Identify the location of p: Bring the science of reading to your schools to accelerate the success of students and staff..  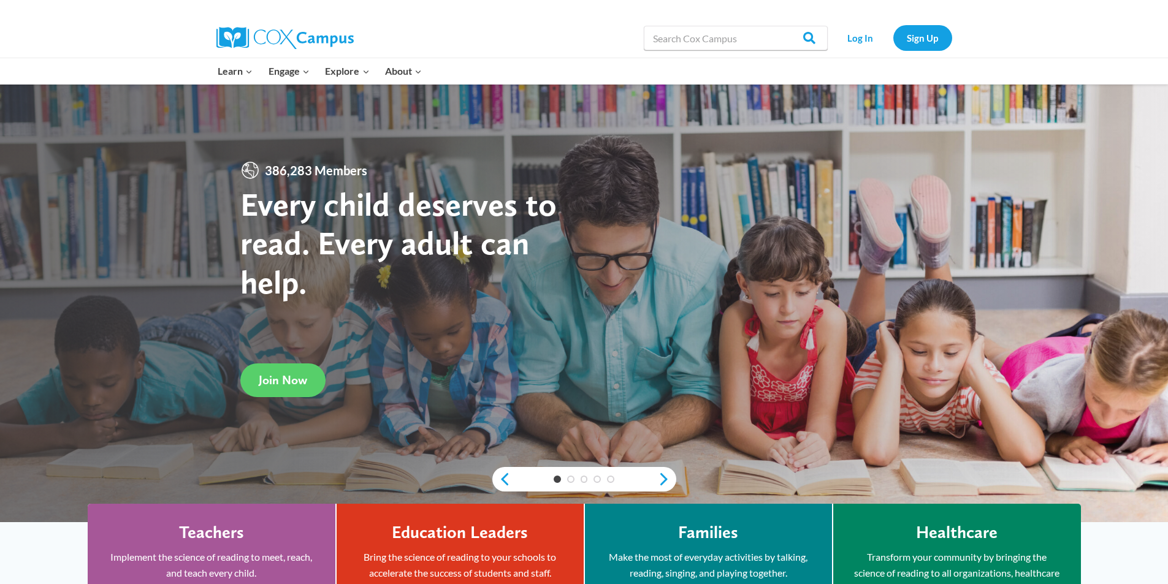
(460, 565).